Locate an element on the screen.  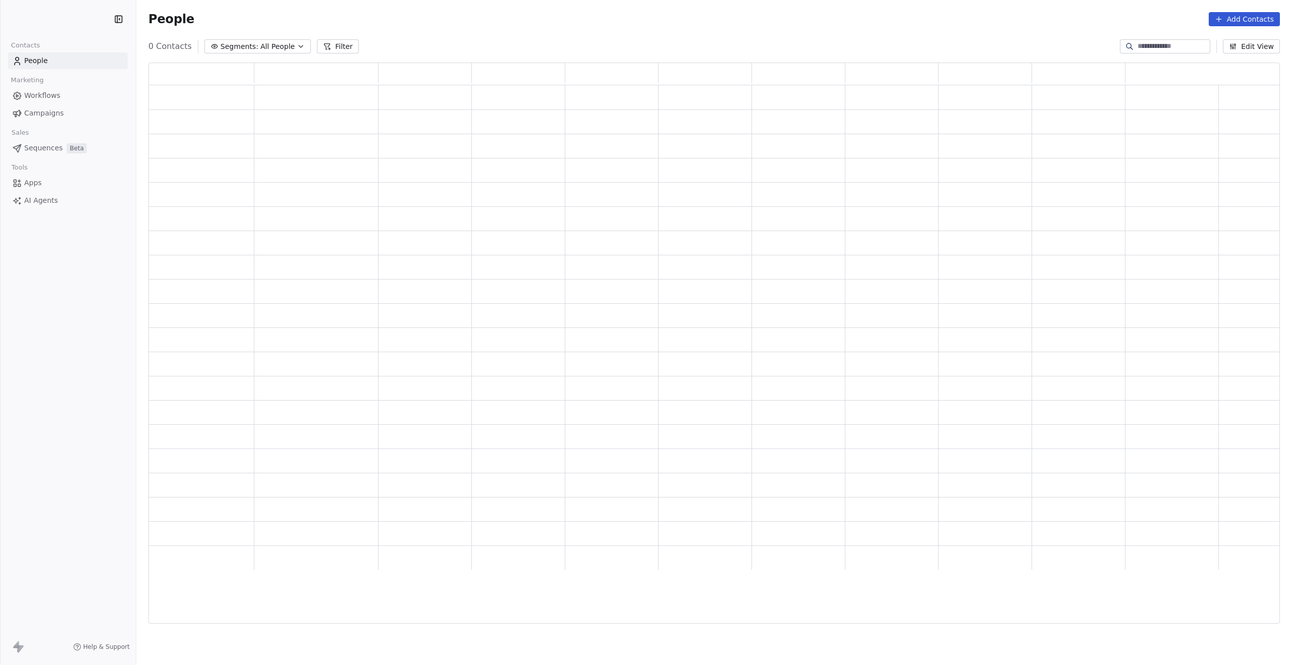
span: Help & Support is located at coordinates (107, 647).